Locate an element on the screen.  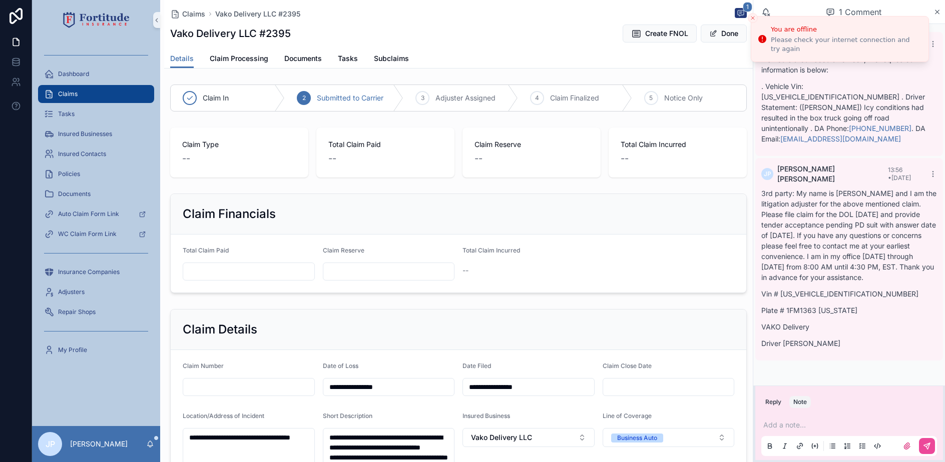
a: Adjusters is located at coordinates (96, 292).